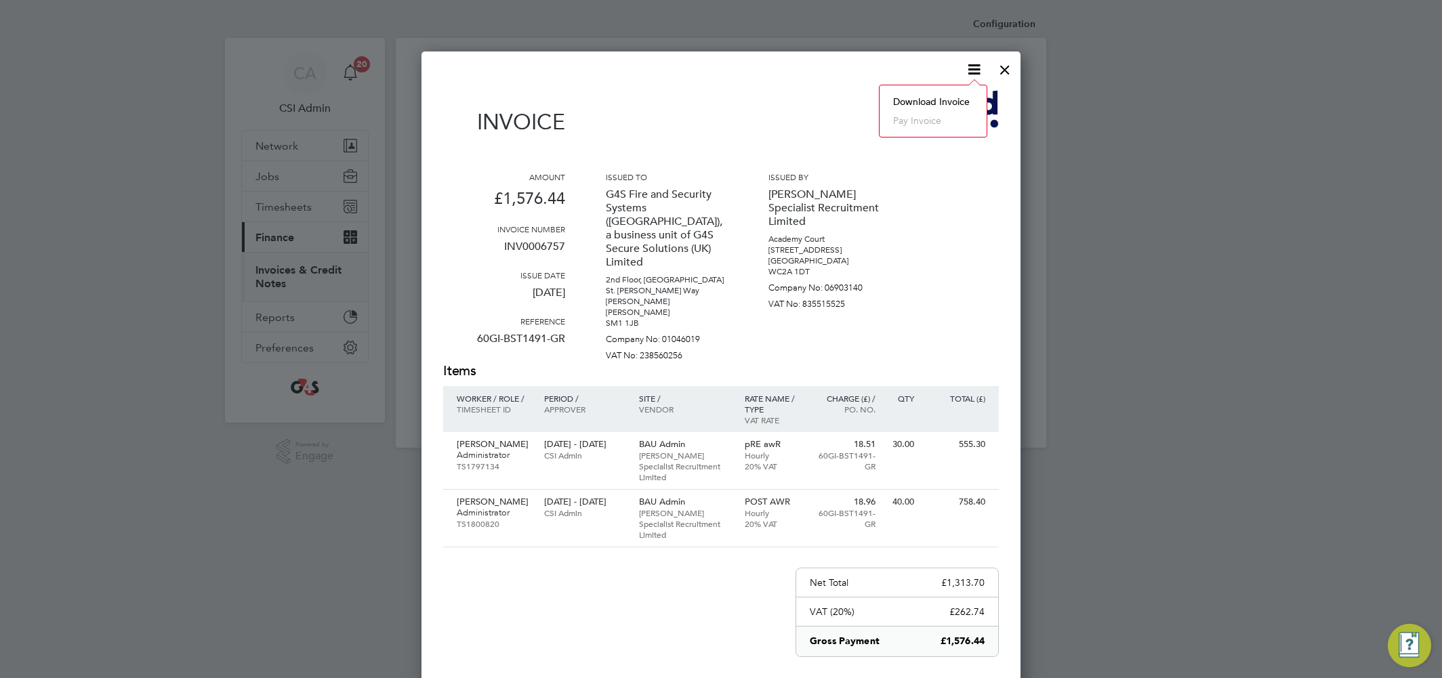  What do you see at coordinates (493, 466) in the screenshot?
I see `p: TS1797134` at bounding box center [493, 466].